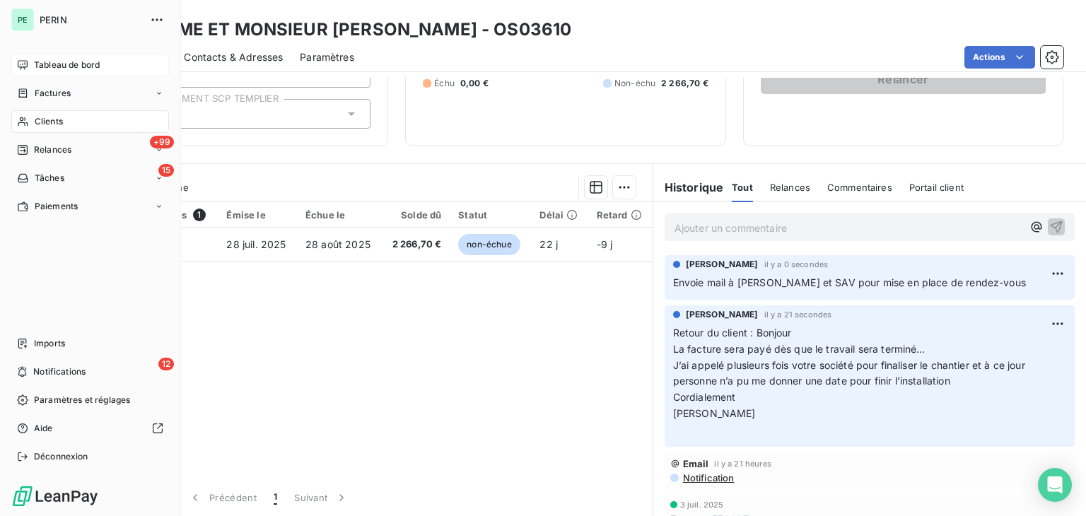  I want to click on div: Retard, so click(620, 215).